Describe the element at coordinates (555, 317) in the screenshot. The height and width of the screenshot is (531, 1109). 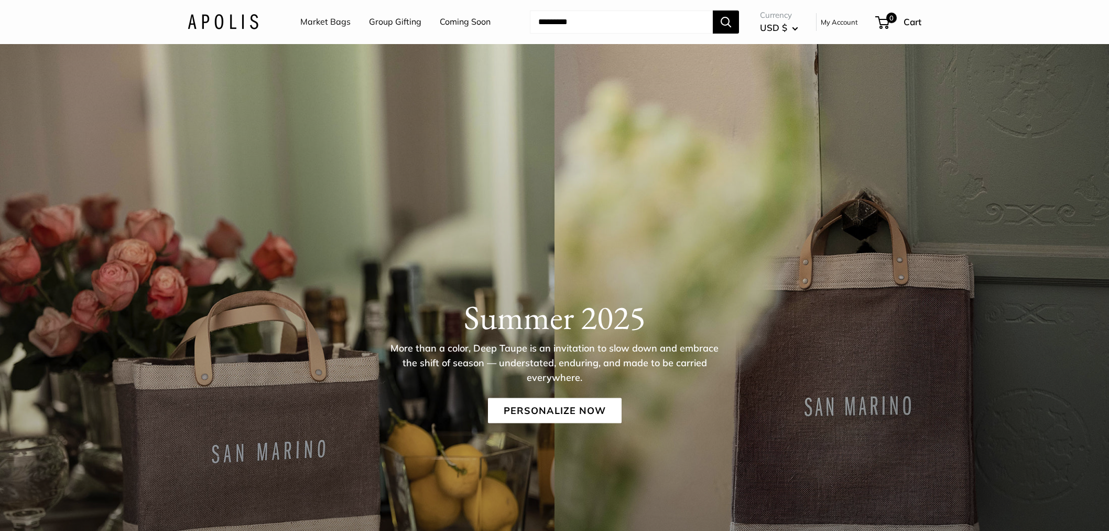
I see `h1: Summer 2025` at that location.